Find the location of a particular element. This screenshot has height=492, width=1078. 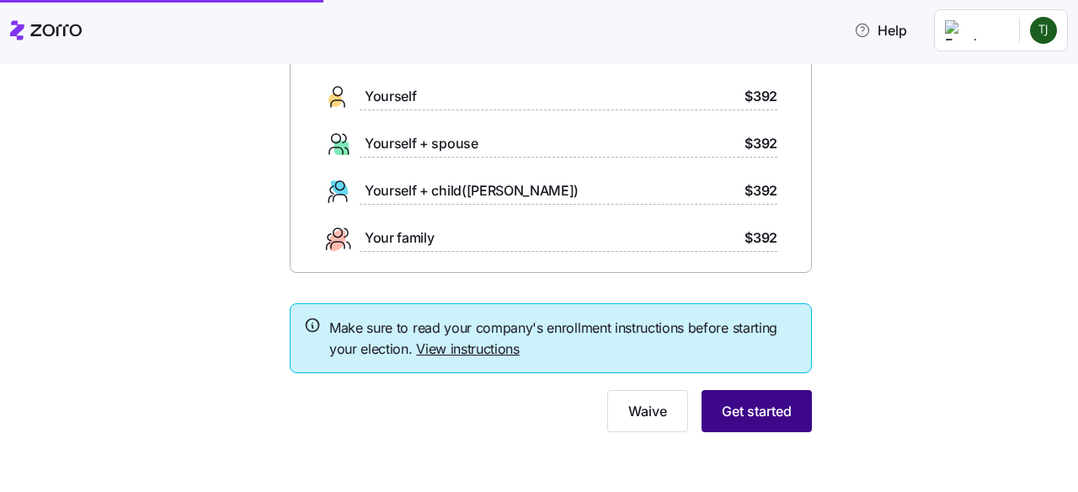

span: Yourself + spouse is located at coordinates (421, 143).